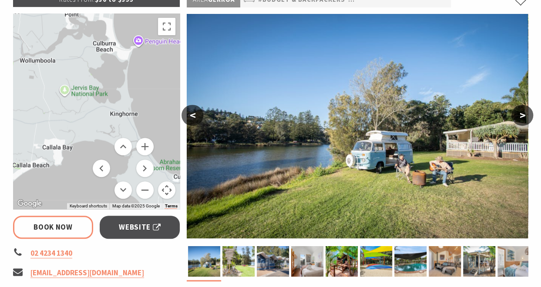  Describe the element at coordinates (140, 227) in the screenshot. I see `span: Website` at that location.